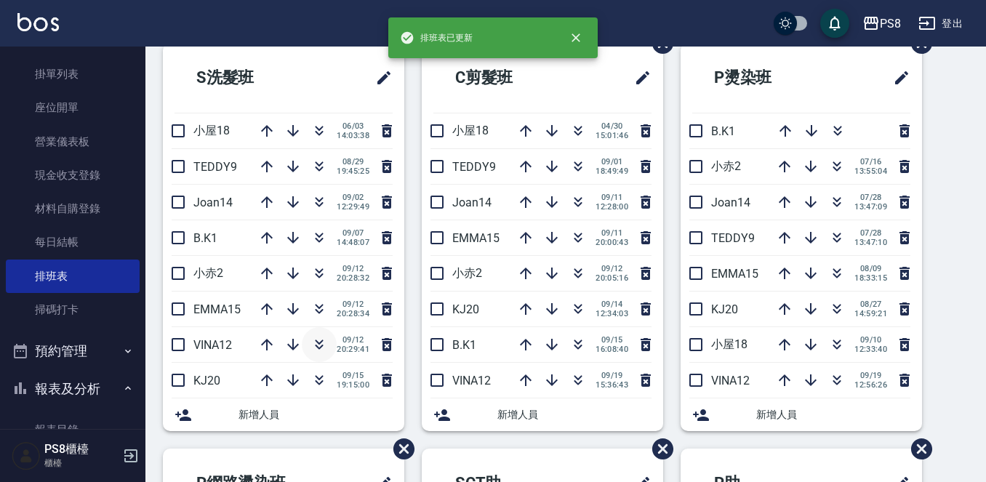 This screenshot has height=482, width=986. I want to click on a: 掛單列表, so click(73, 74).